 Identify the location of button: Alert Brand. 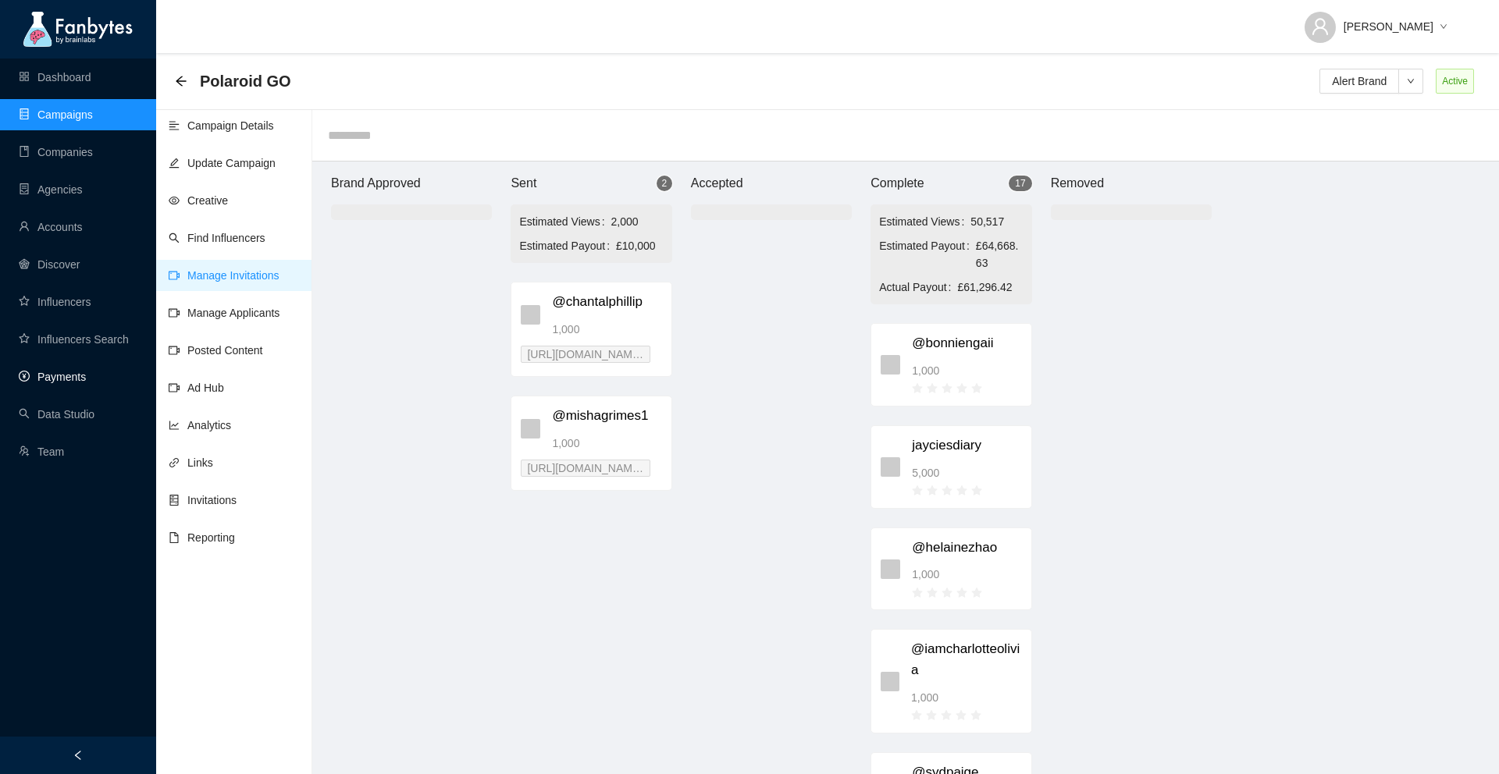
(1359, 81).